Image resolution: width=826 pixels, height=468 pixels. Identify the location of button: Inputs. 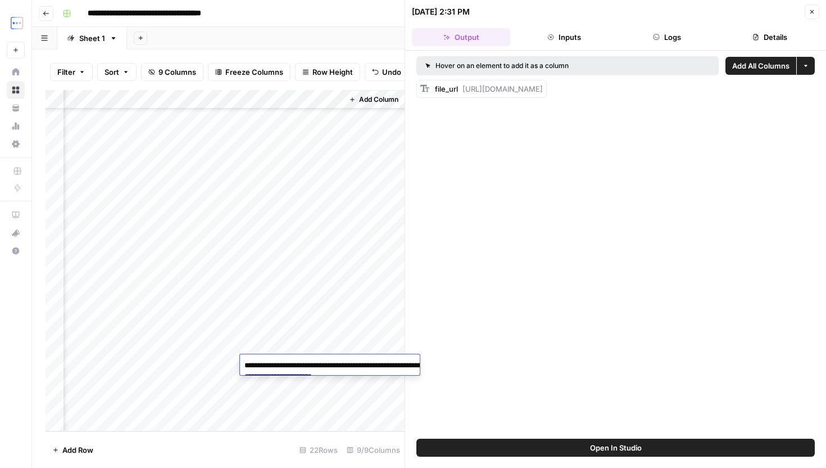
(564, 37).